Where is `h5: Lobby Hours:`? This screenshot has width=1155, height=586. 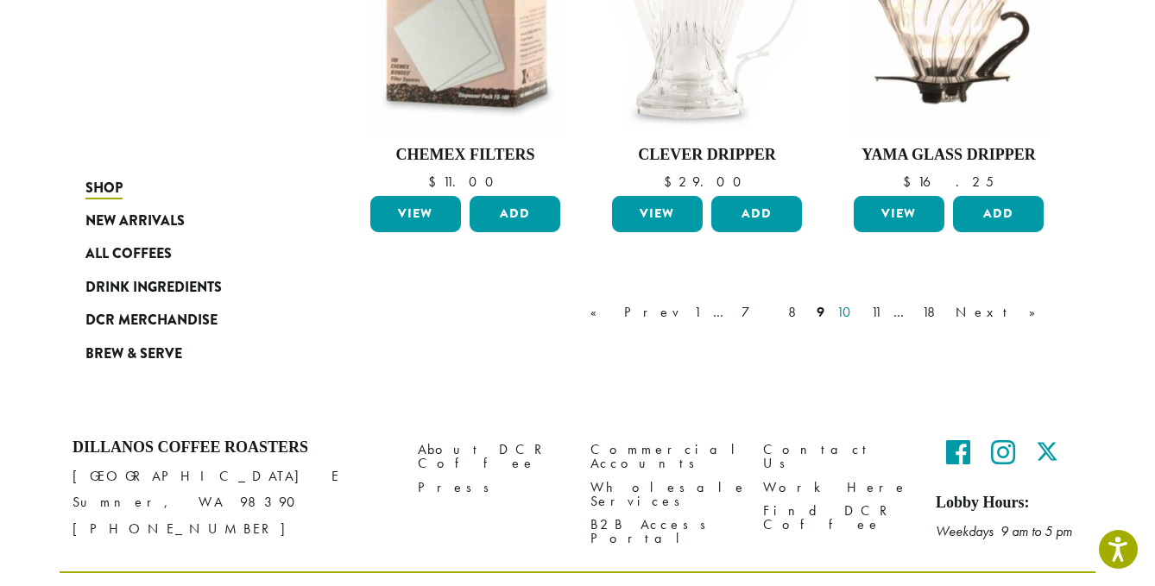
h5: Lobby Hours: is located at coordinates (1009, 503).